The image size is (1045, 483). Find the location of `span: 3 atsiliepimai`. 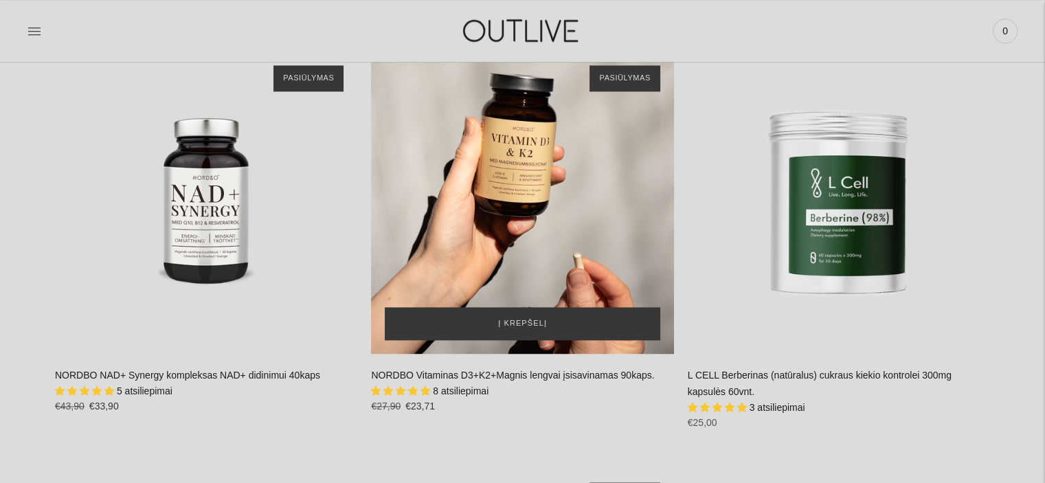

span: 3 atsiliepimai is located at coordinates (777, 407).